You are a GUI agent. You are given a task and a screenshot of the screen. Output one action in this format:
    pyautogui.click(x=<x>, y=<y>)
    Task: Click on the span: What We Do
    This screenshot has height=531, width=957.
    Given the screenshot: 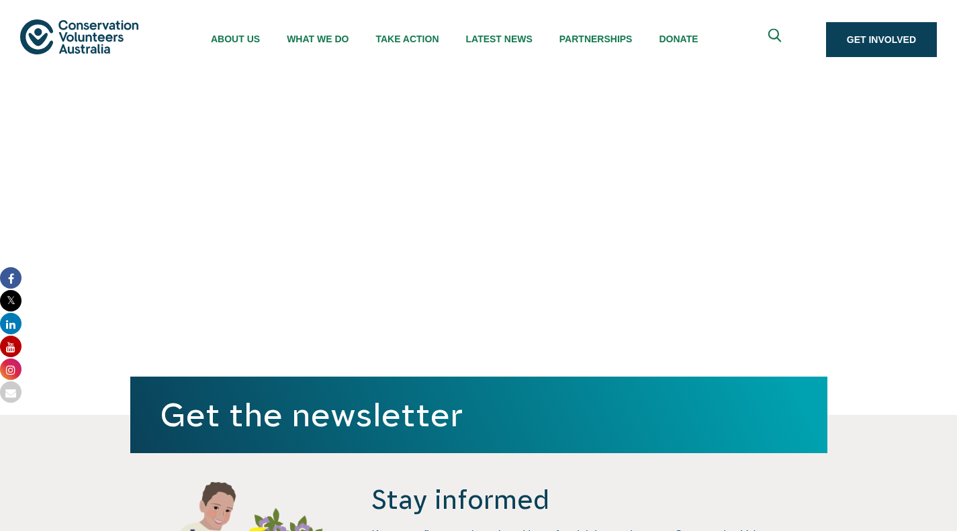 What is the action you would take?
    pyautogui.click(x=318, y=39)
    